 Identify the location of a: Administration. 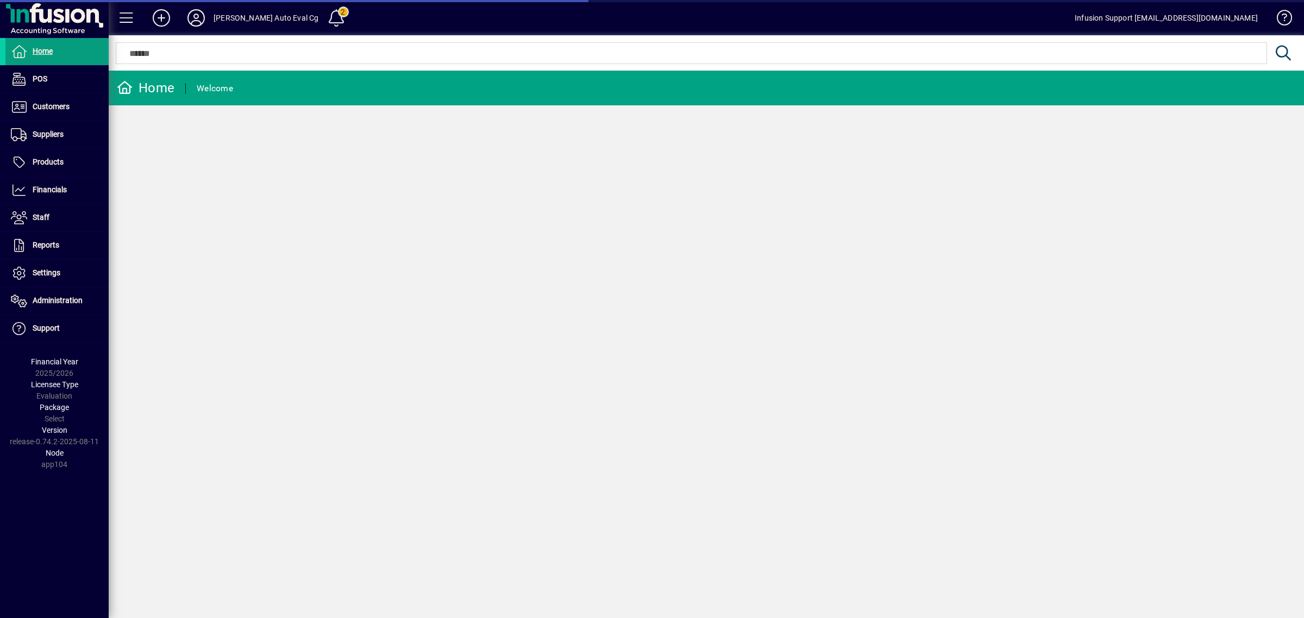
(57, 301).